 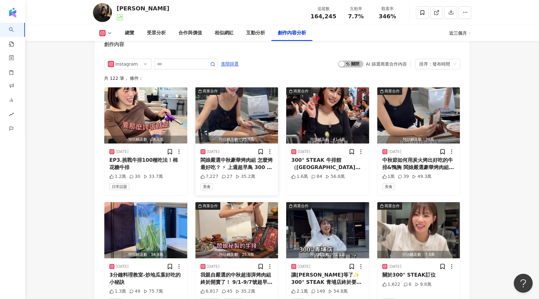 What do you see at coordinates (156, 33) in the screenshot?
I see `div: 受眾分析` at bounding box center [156, 33].